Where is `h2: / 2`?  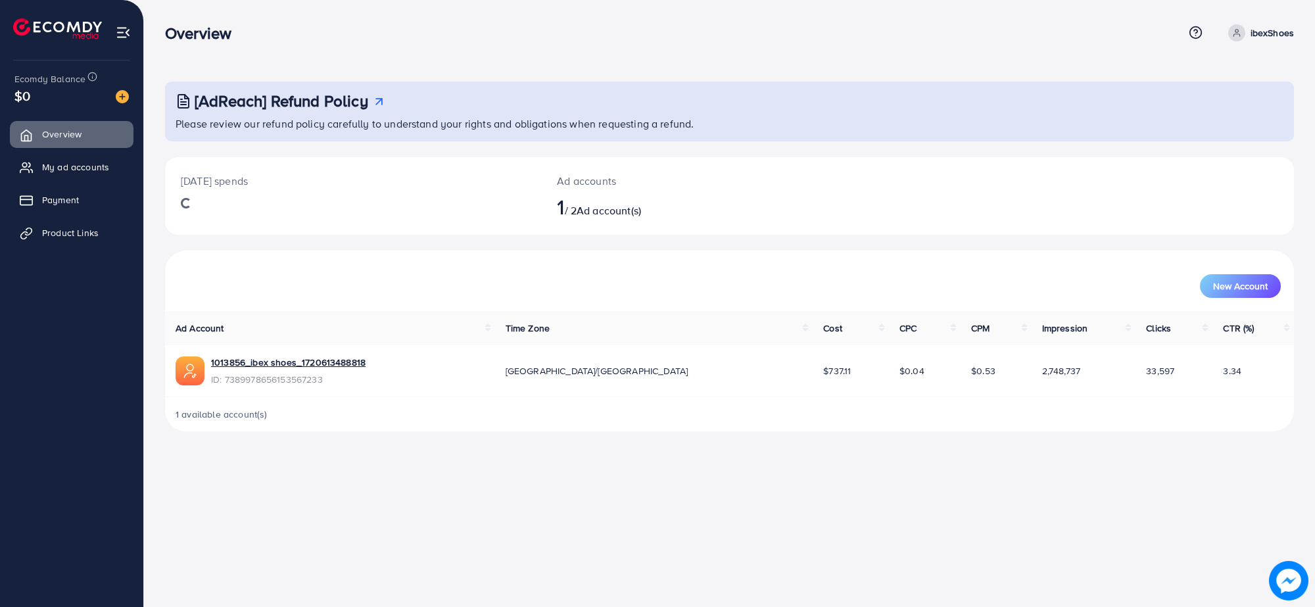
h2: / 2 is located at coordinates (682, 207).